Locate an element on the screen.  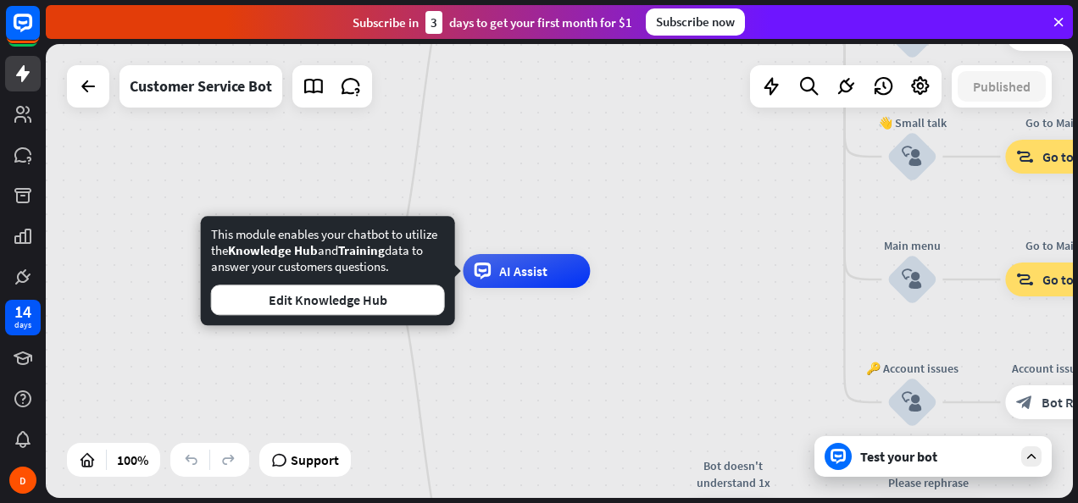
div: 👋 Small talk is located at coordinates (912, 123).